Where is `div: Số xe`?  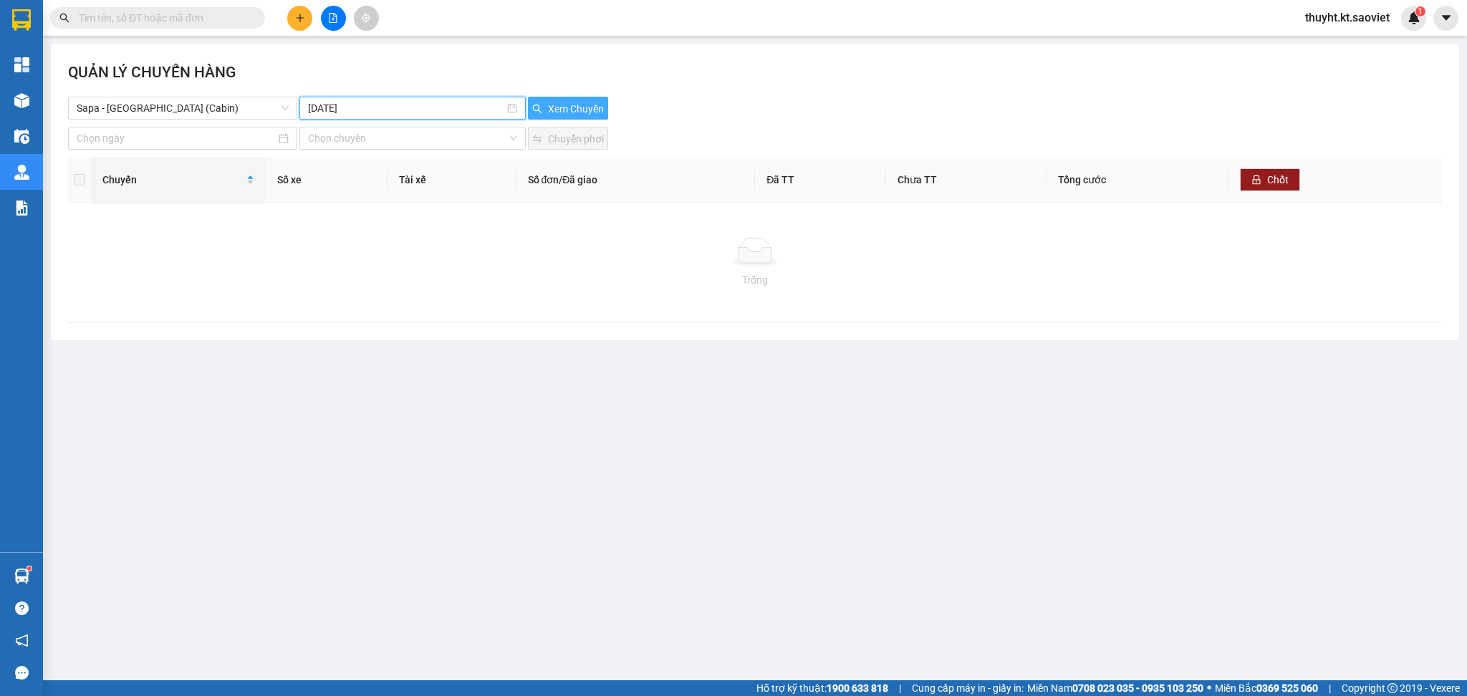
div: Số xe is located at coordinates (327, 180).